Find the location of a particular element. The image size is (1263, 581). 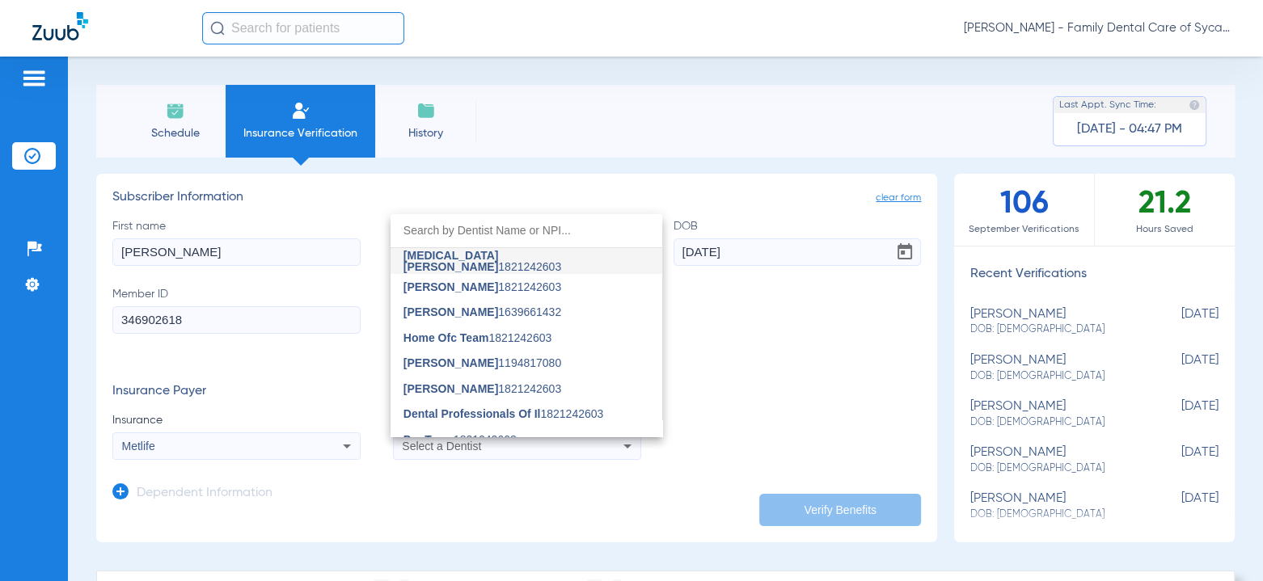

span: Psr Team is located at coordinates (429, 440).